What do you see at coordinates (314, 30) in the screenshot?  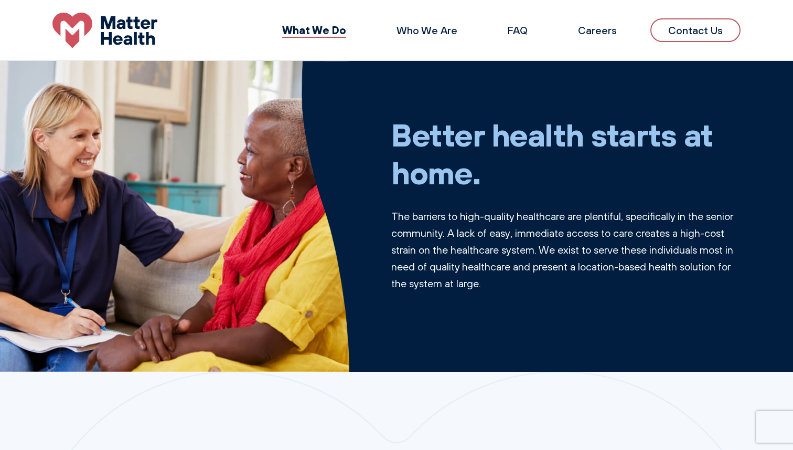 I see `a: What We Do` at bounding box center [314, 30].